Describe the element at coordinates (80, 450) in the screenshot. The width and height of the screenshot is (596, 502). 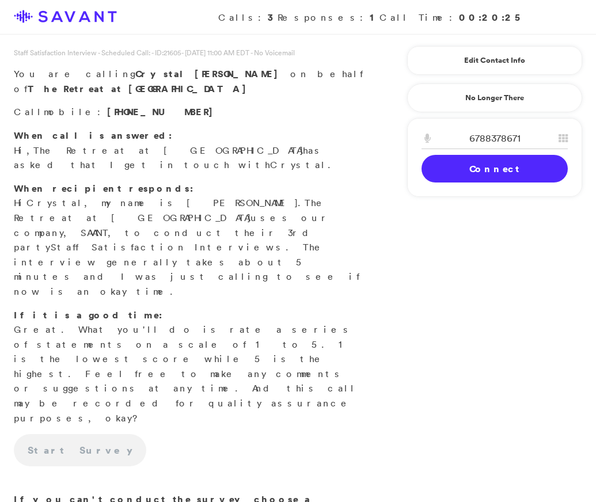
I see `a: Start Survey` at that location.